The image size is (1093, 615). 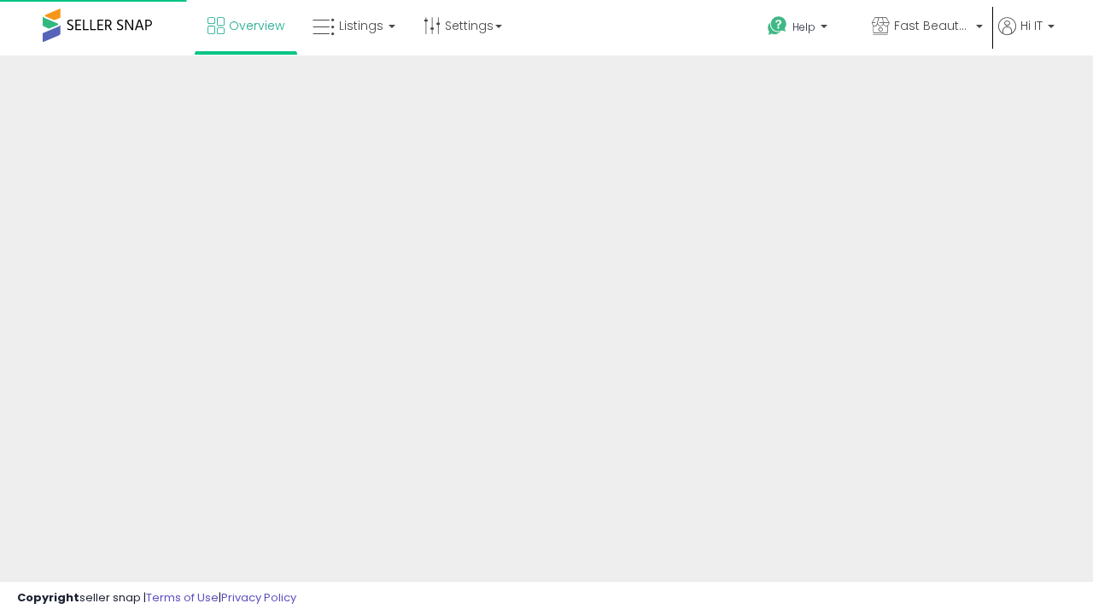 I want to click on a: Help, so click(x=805, y=29).